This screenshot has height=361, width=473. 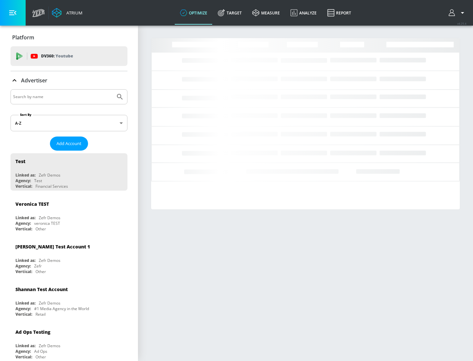 What do you see at coordinates (32, 204) in the screenshot?
I see `div: Veronica TEST` at bounding box center [32, 204].